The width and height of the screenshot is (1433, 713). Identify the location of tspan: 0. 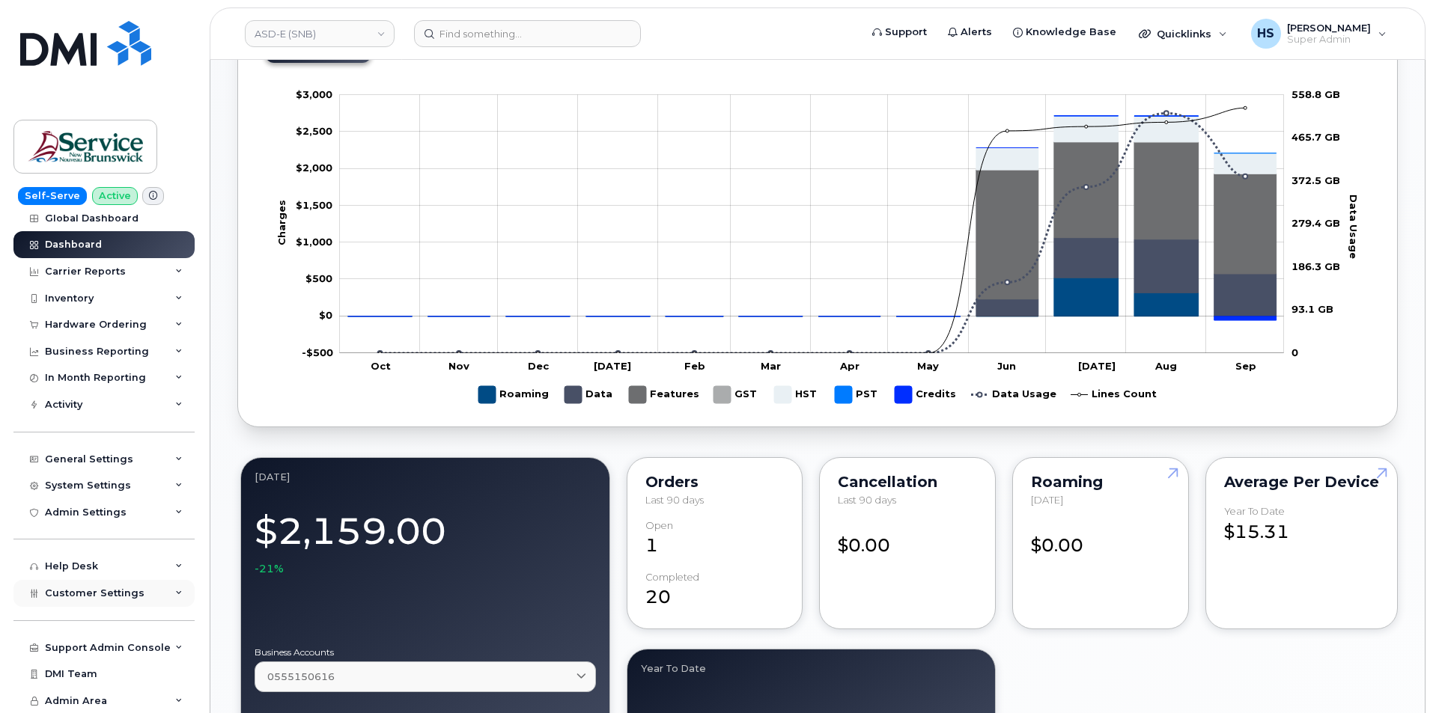
(1294, 353).